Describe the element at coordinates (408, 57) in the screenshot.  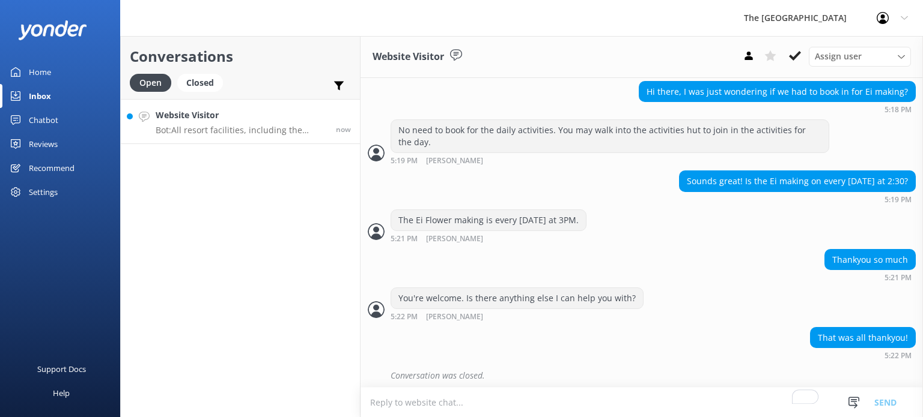
I see `h3: Website Visitor` at that location.